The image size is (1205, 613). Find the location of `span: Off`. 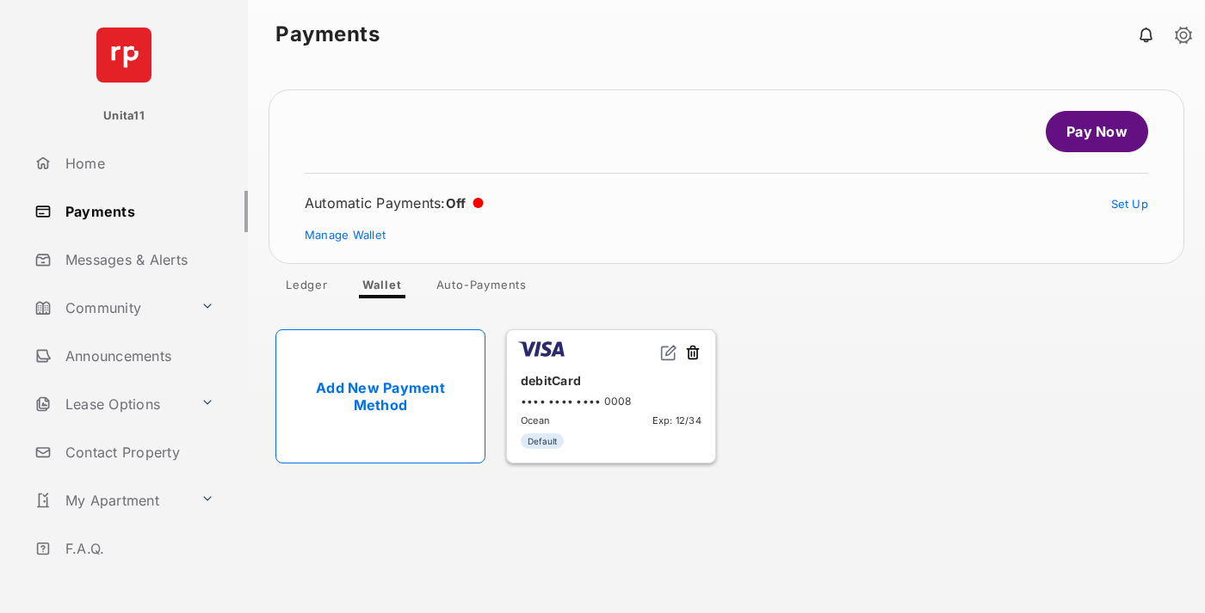

span: Off is located at coordinates (456, 203).